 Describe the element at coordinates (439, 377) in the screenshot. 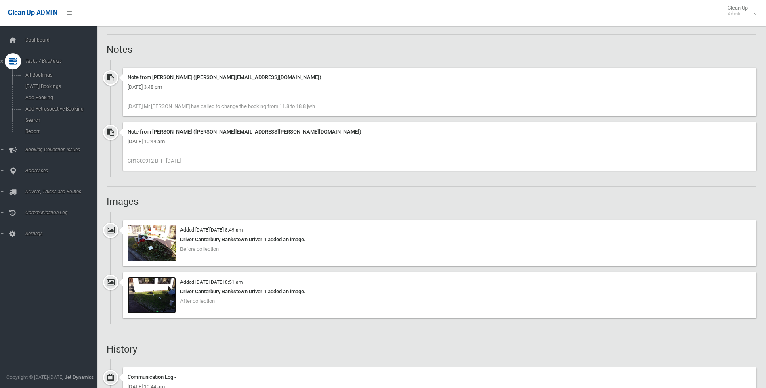

I see `div: Communication Log -` at that location.